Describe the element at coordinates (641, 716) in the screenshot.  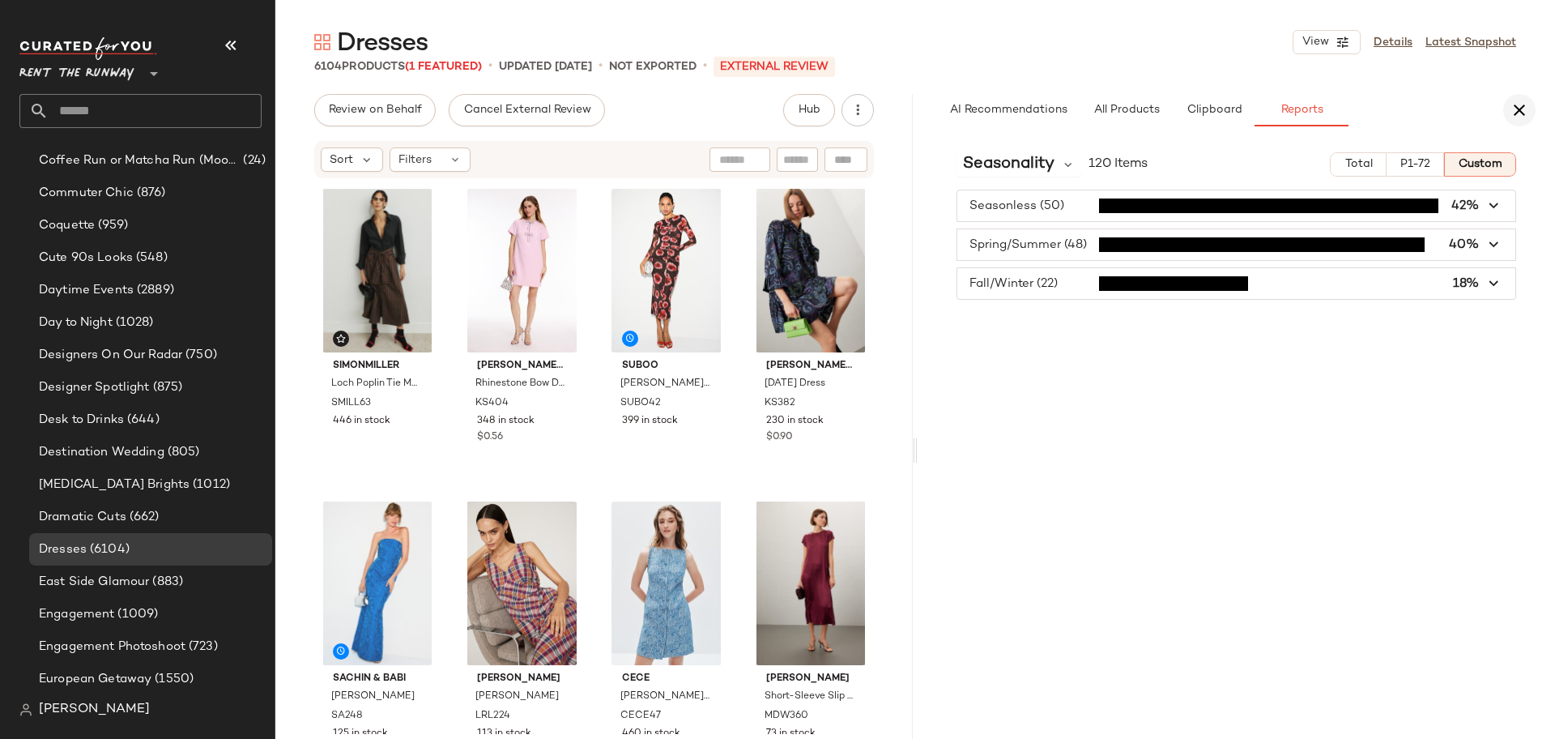
I see `span: CECE47` at that location.